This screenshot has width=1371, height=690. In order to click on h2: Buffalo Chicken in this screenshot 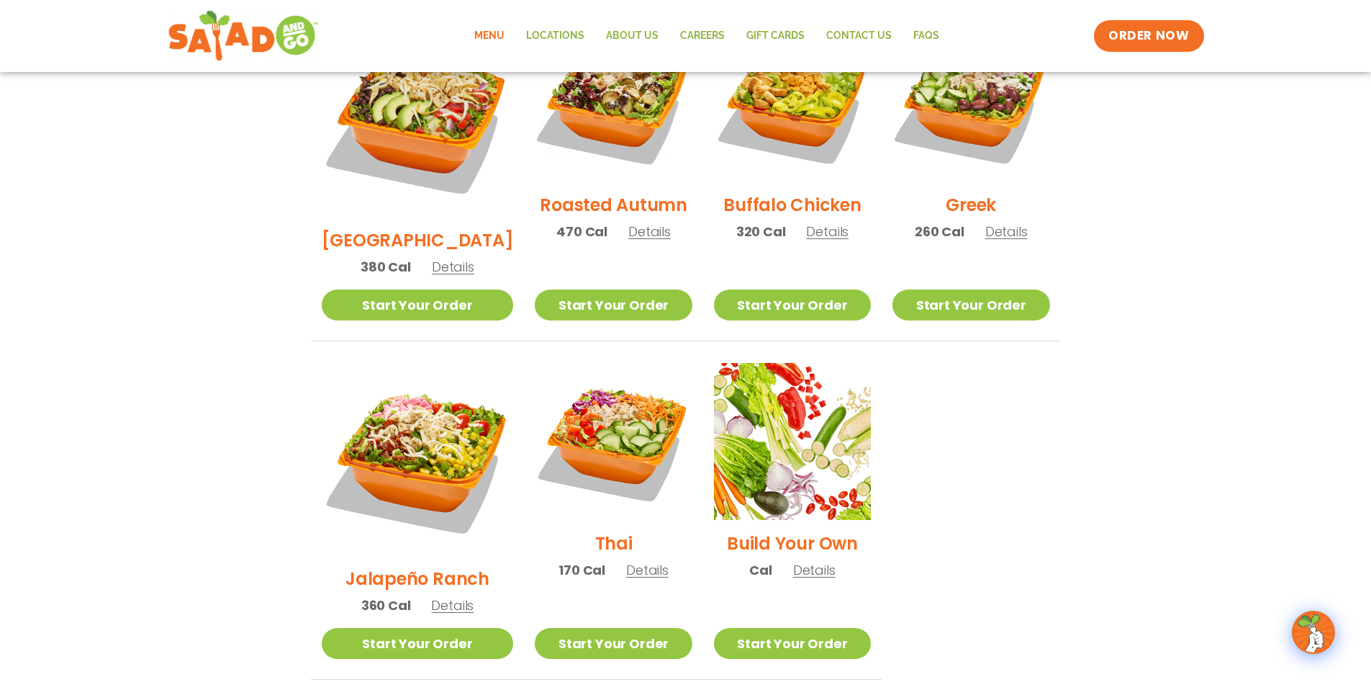, I will do `click(792, 204)`.